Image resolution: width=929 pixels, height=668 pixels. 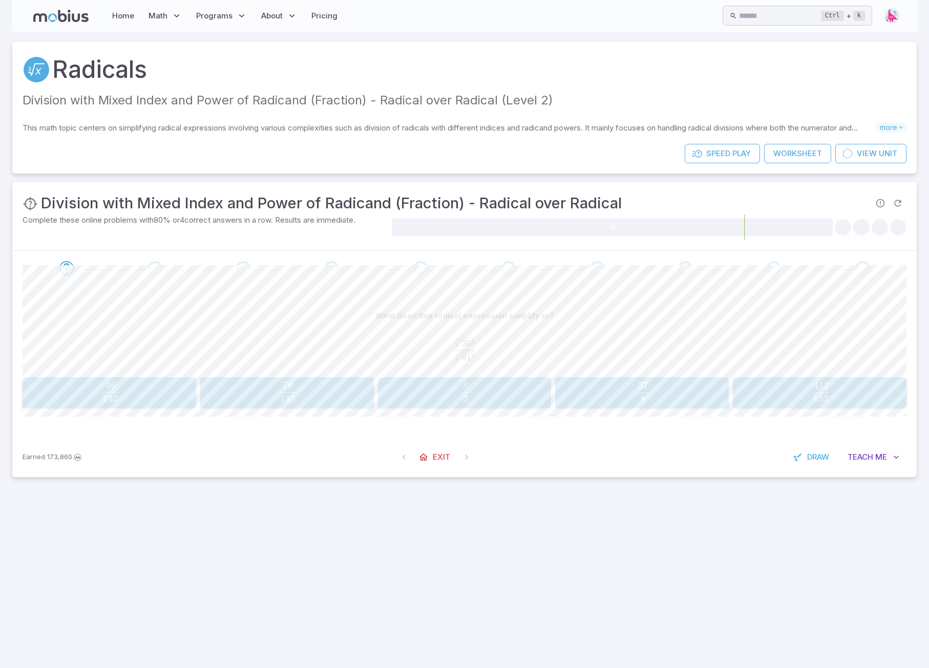 I want to click on span: About, so click(x=272, y=16).